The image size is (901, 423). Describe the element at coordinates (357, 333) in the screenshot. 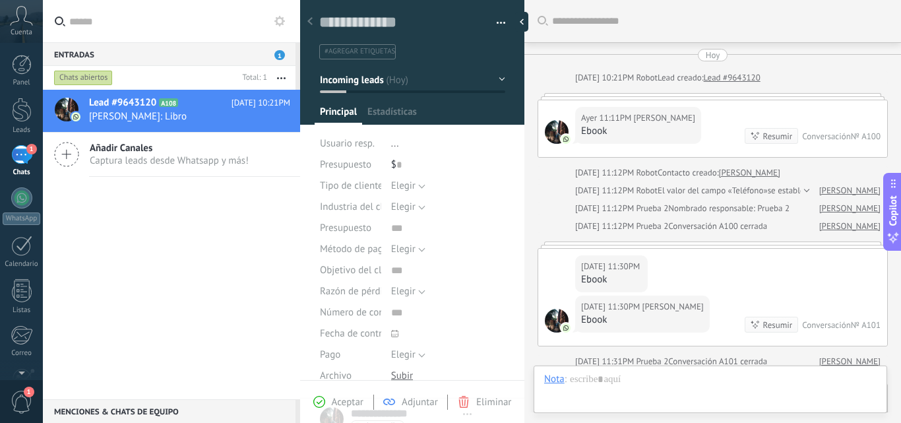

I see `span: Fecha de contrato` at that location.